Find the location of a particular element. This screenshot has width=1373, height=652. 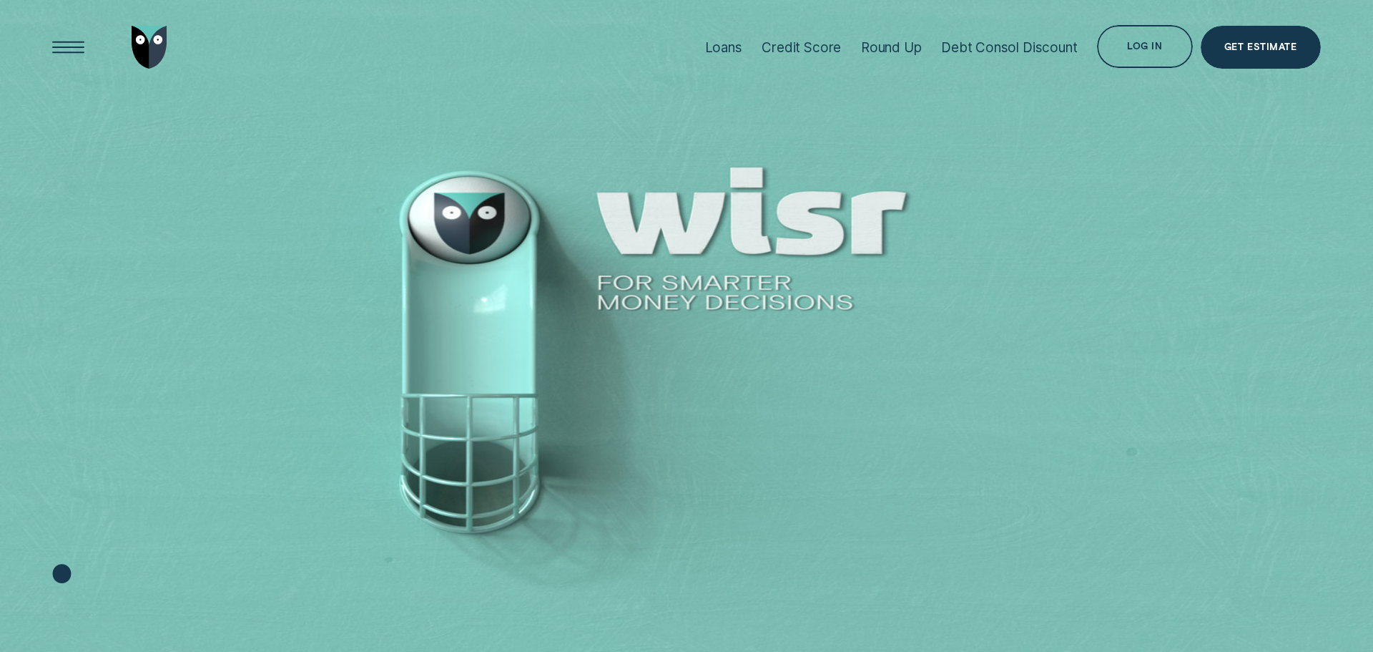

a: Get Estimate is located at coordinates (1261, 47).